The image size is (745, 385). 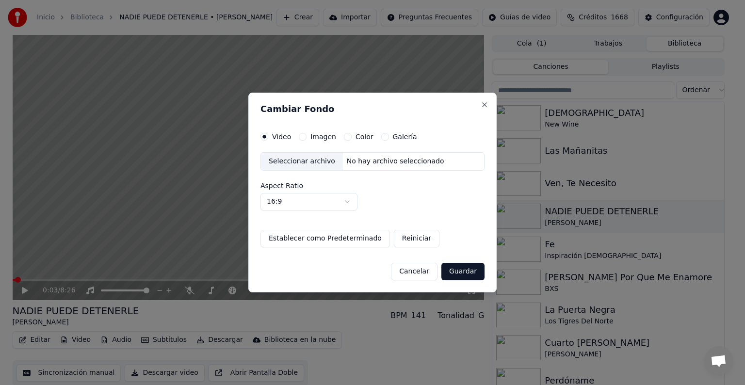 What do you see at coordinates (364, 137) in the screenshot?
I see `label: Color` at bounding box center [364, 137].